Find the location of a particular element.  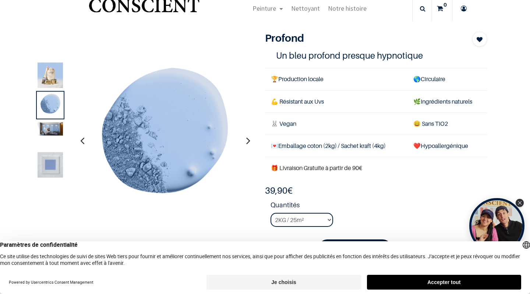

span: Notre histoire is located at coordinates (347, 8).